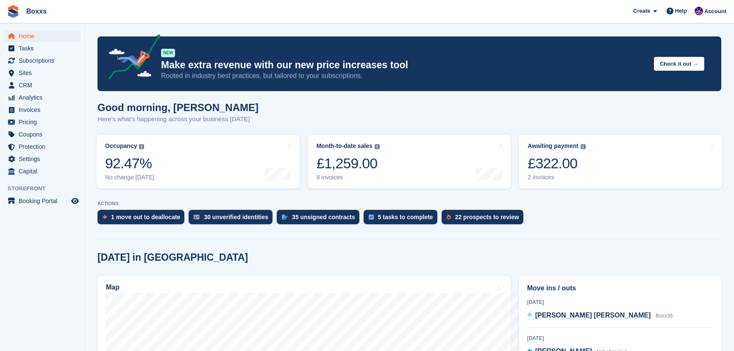 Image resolution: width=734 pixels, height=351 pixels. Describe the element at coordinates (285, 217) in the screenshot. I see `img: contract_signature_icon-13c848040528278c33f63329250d36e43548de30e8caae1d1a13099fd9432cc5.svg` at that location.